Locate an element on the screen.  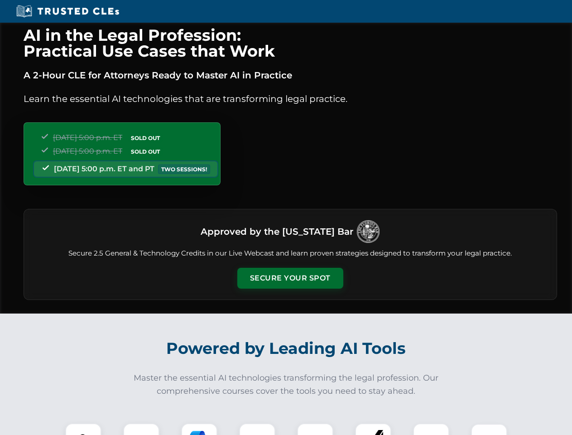
img: Logo is located at coordinates (369, 232).